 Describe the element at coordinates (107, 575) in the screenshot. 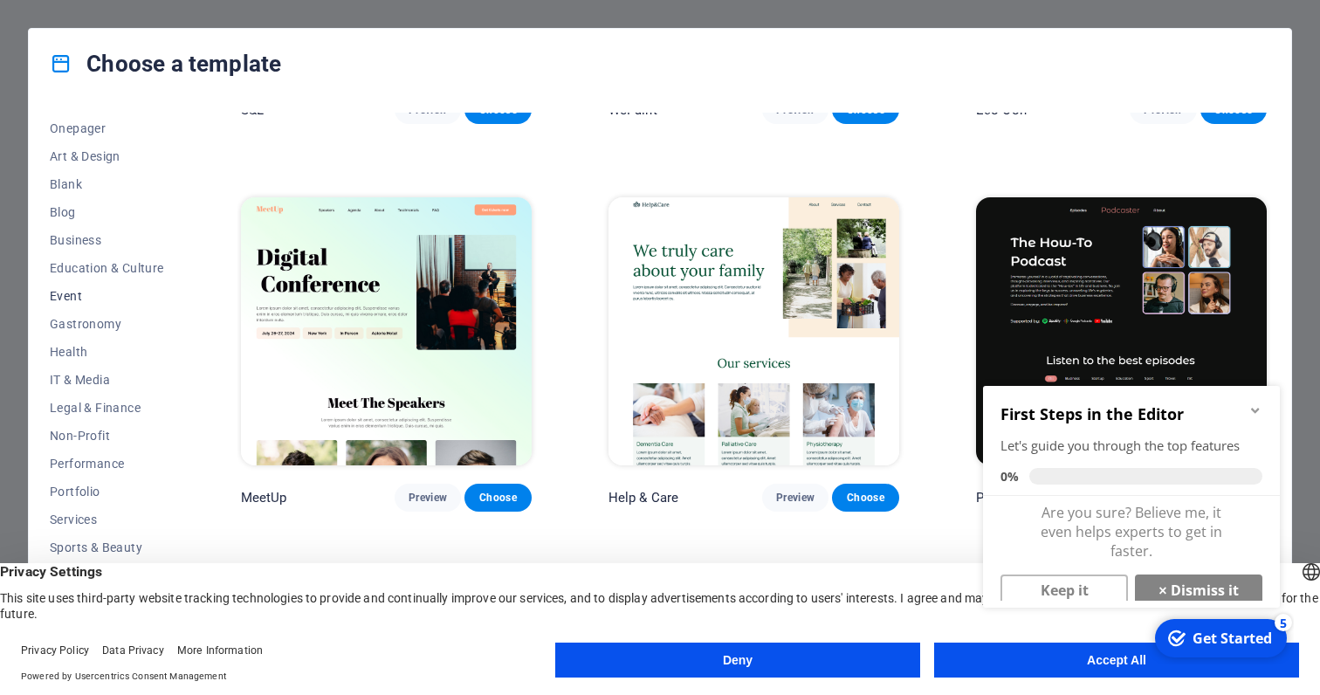

I see `button: Trades` at that location.